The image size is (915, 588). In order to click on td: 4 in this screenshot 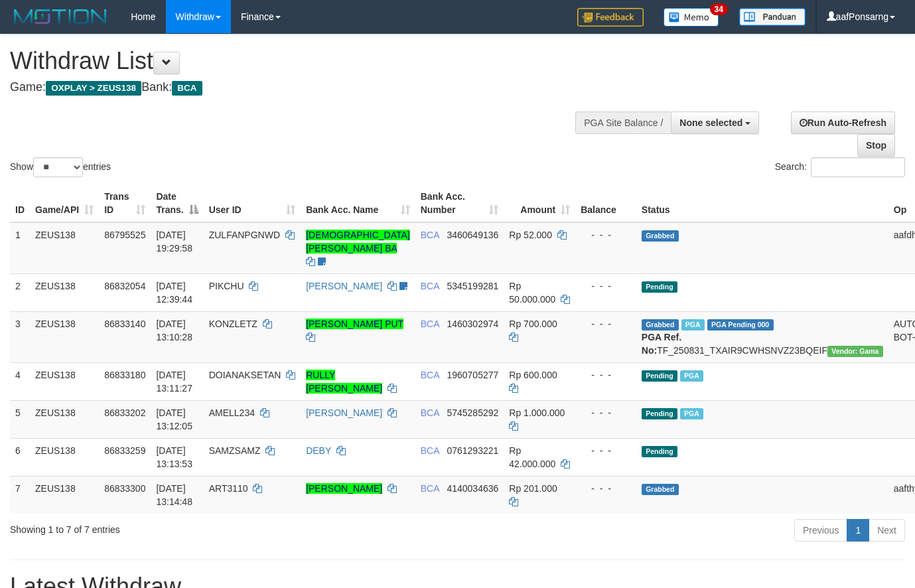, I will do `click(20, 381)`.